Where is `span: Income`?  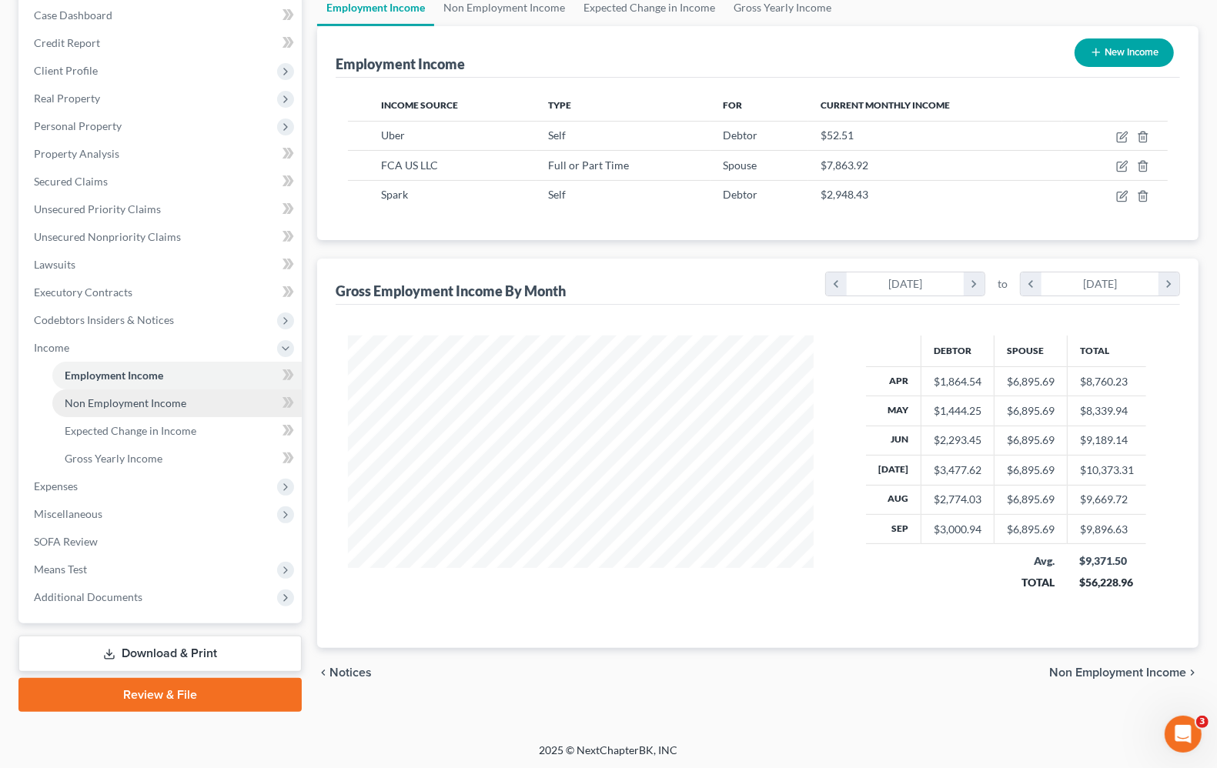 span: Income is located at coordinates (52, 347).